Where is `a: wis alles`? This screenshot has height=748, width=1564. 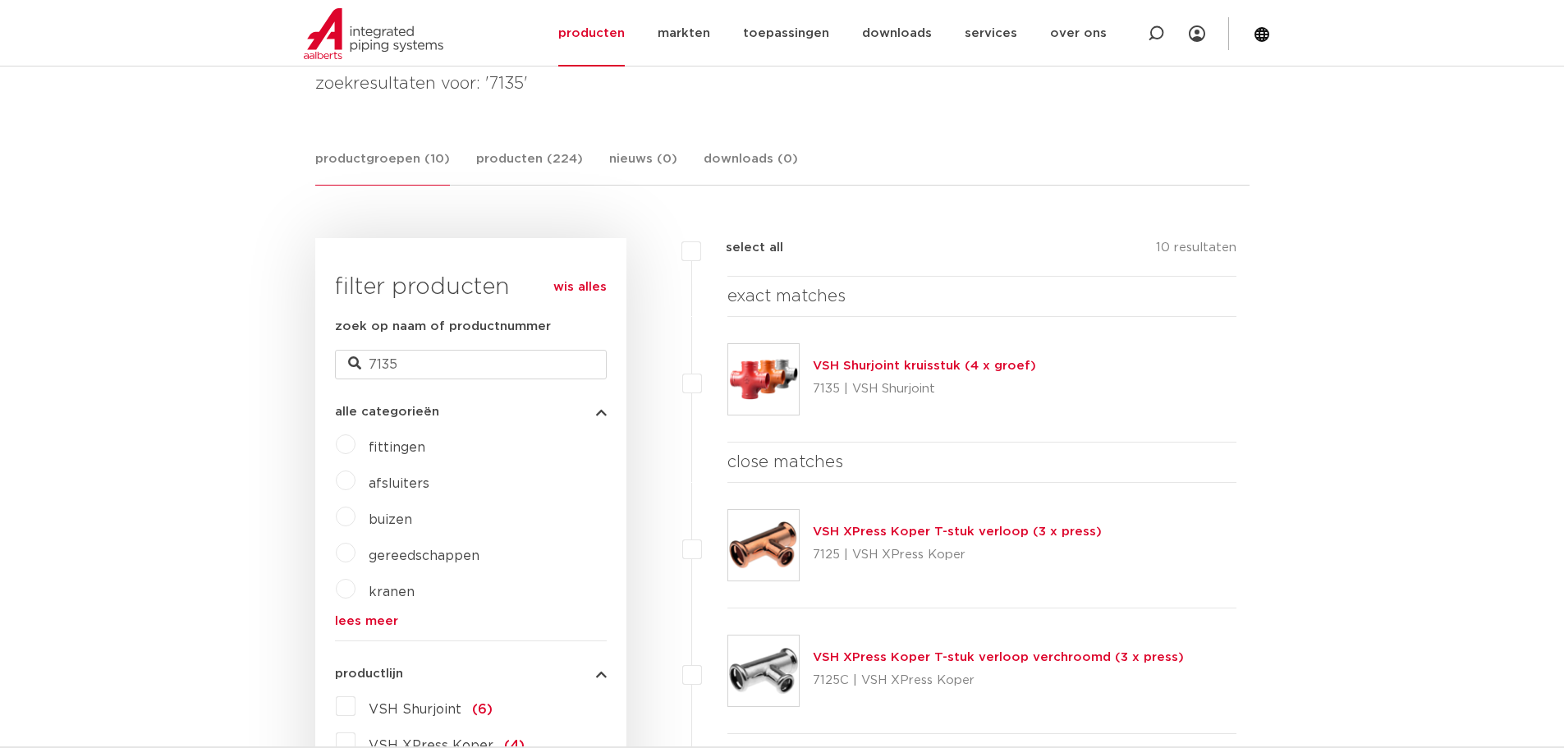 a: wis alles is located at coordinates (580, 287).